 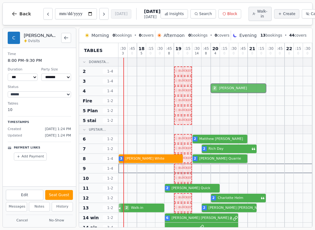 What do you see at coordinates (39, 123) in the screenshot?
I see `p: Timestamps` at bounding box center [39, 123].